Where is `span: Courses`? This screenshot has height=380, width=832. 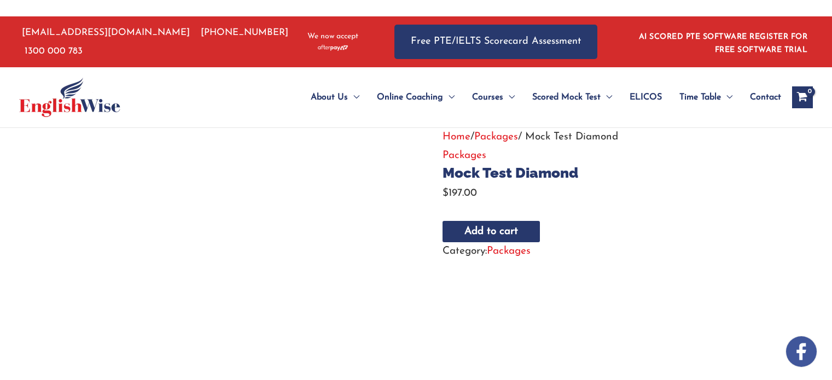
span: Courses is located at coordinates (487, 97).